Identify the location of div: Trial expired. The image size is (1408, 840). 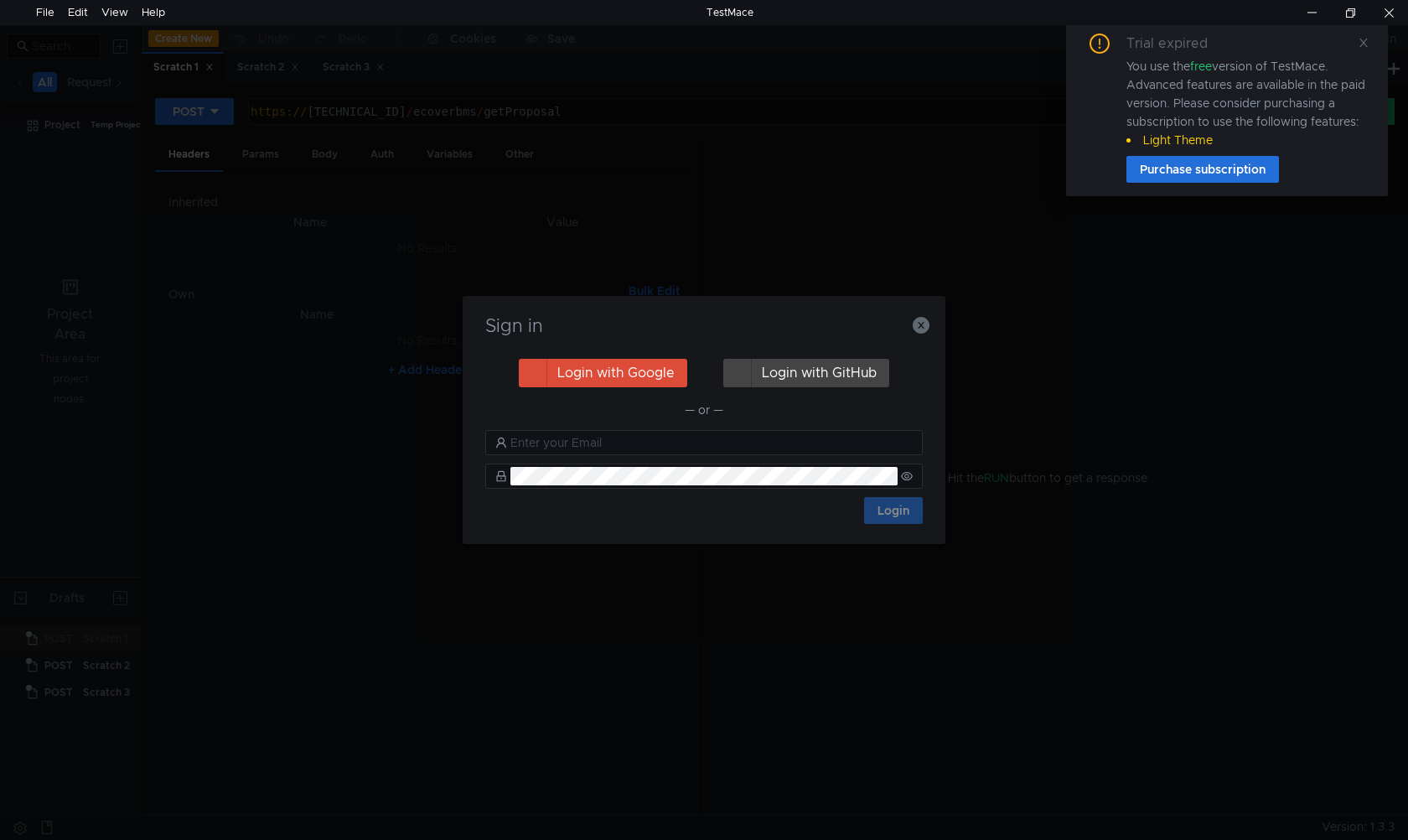
(1177, 44).